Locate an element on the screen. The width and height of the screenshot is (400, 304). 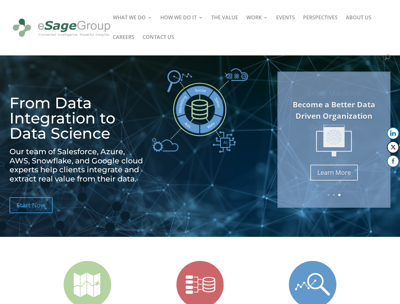
a: EVENTS is located at coordinates (285, 25).